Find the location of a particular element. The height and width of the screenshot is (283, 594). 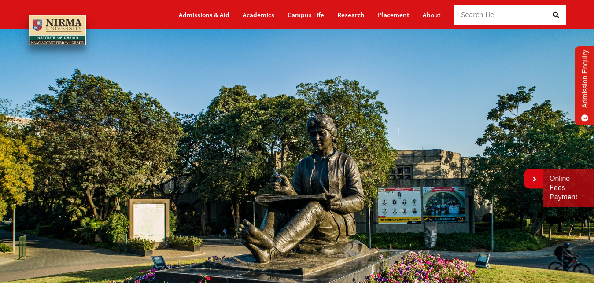

a: Online Fees Payment is located at coordinates (569, 188).